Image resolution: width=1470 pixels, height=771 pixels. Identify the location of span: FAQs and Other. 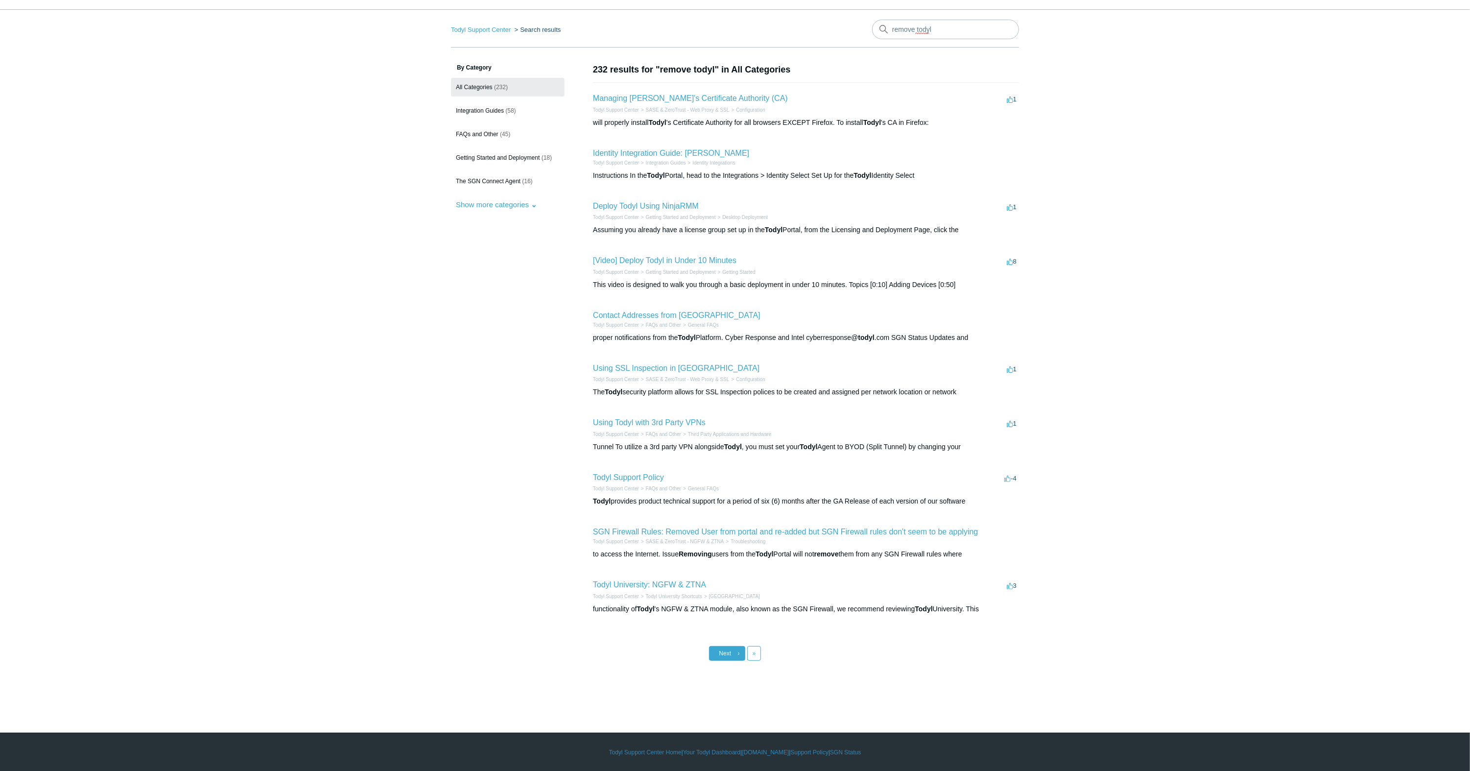
(477, 134).